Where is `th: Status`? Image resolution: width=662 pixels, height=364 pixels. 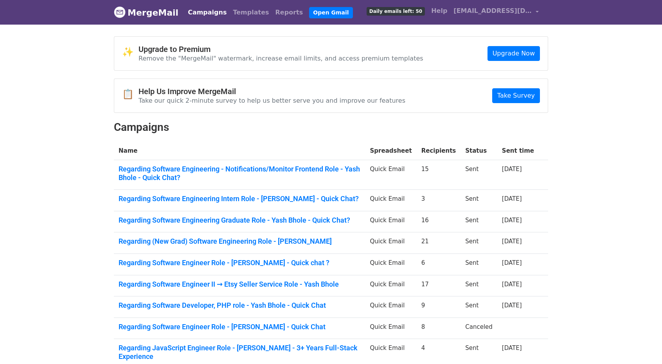 th: Status is located at coordinates (479, 151).